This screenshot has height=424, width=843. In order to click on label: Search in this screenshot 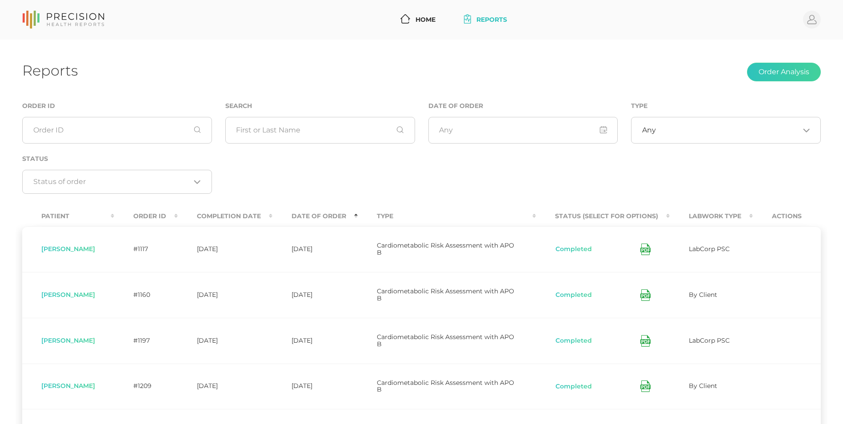, I will do `click(239, 106)`.